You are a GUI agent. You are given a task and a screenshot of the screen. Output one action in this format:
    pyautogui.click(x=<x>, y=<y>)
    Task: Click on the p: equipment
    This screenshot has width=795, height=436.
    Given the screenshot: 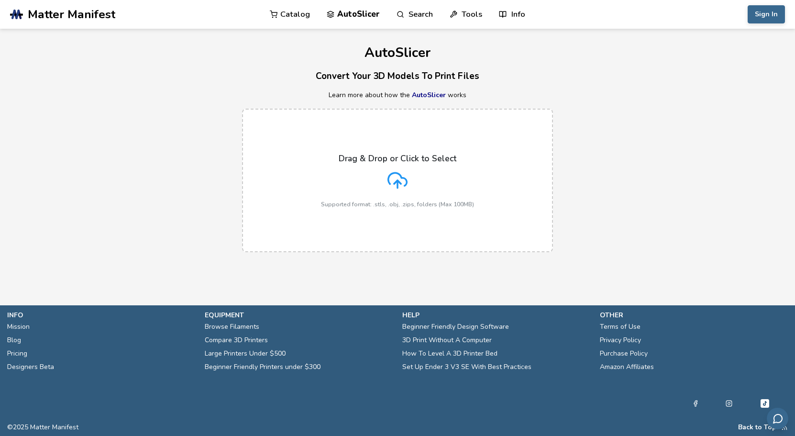 What is the action you would take?
    pyautogui.click(x=299, y=315)
    